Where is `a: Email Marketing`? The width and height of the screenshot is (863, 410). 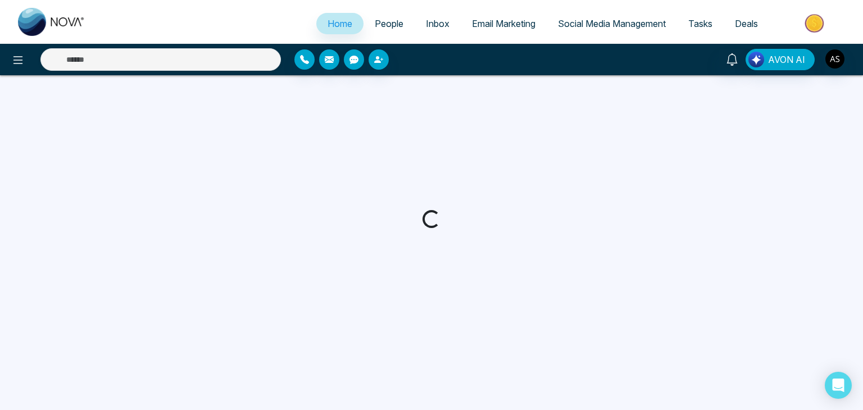 a: Email Marketing is located at coordinates (504, 24).